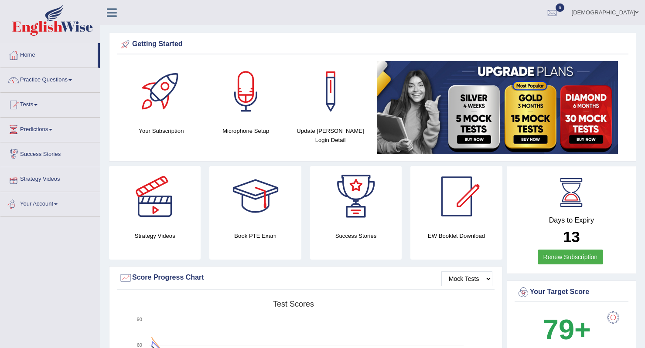 This screenshot has height=348, width=645. I want to click on h4: Strategy Videos, so click(155, 236).